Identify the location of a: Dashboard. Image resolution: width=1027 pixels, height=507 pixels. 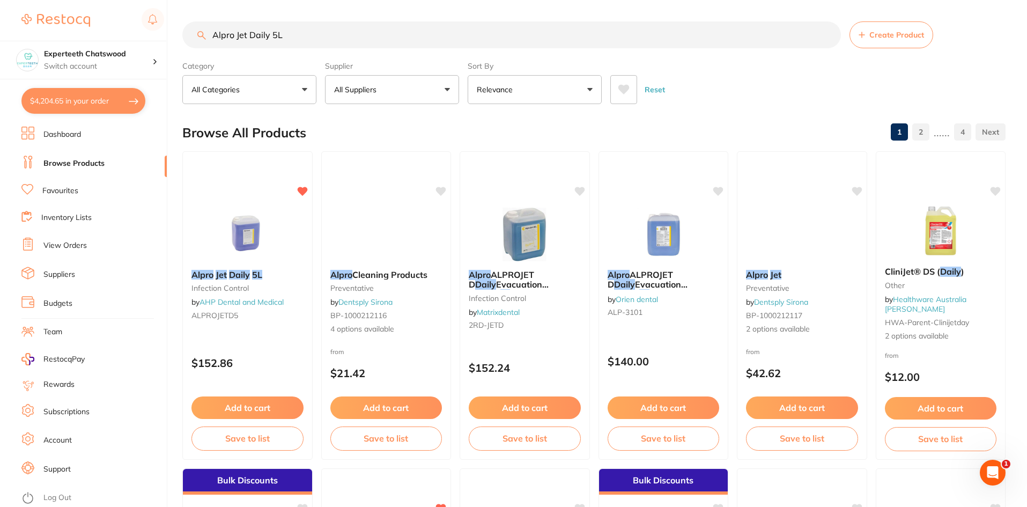
(62, 135).